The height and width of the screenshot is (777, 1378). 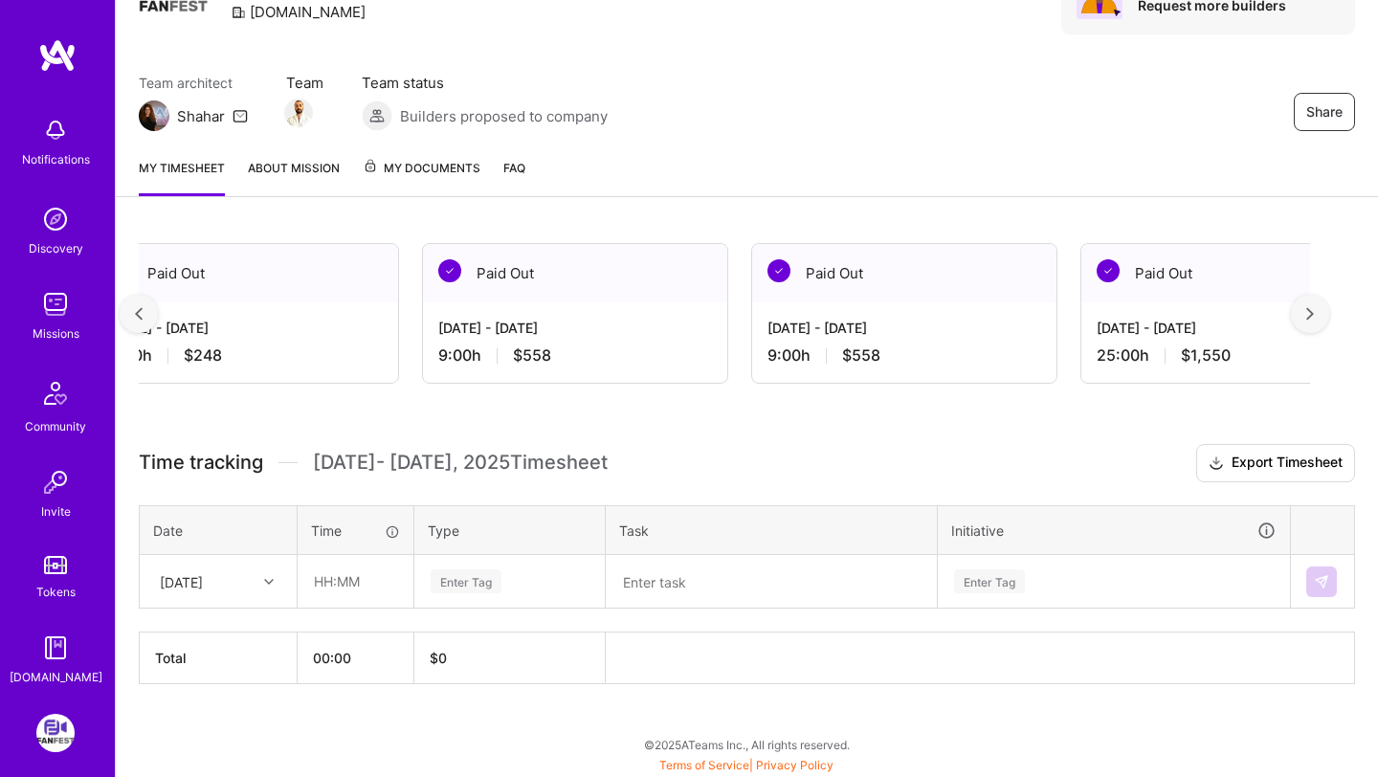 What do you see at coordinates (355, 530) in the screenshot?
I see `div: Time` at bounding box center [355, 530].